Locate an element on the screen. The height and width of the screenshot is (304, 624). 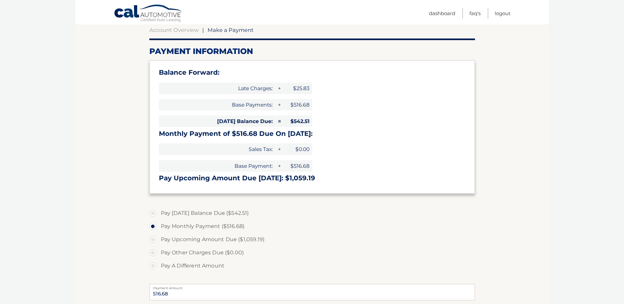
label: Payment Amount is located at coordinates (312, 286).